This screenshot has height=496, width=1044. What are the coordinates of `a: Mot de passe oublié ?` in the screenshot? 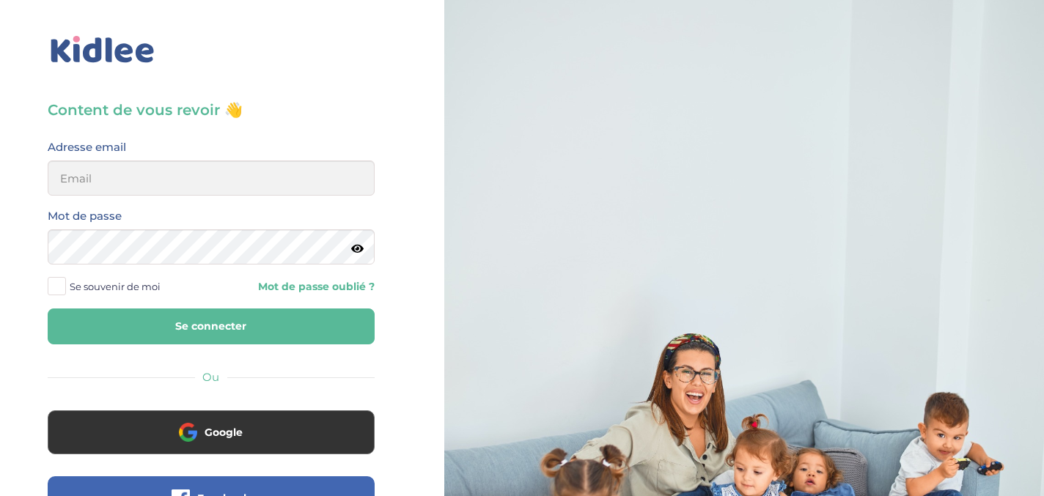 It's located at (298, 287).